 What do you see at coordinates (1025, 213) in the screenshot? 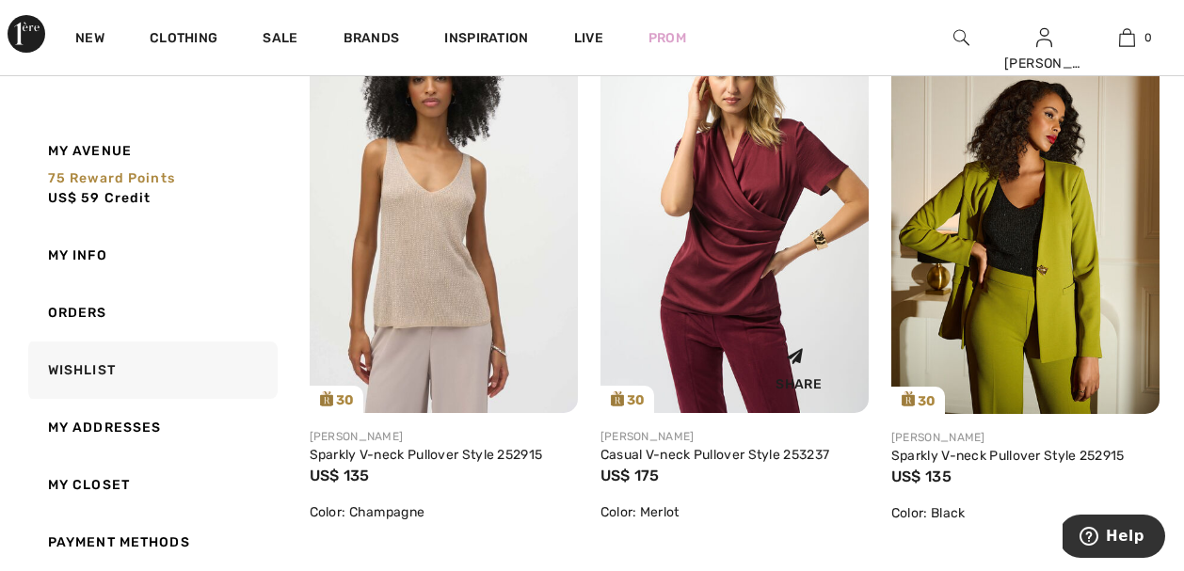
I see `img: joseph-ribkoff-tops-black_252915c_1_c79b_search.jpg` at bounding box center [1025, 213].